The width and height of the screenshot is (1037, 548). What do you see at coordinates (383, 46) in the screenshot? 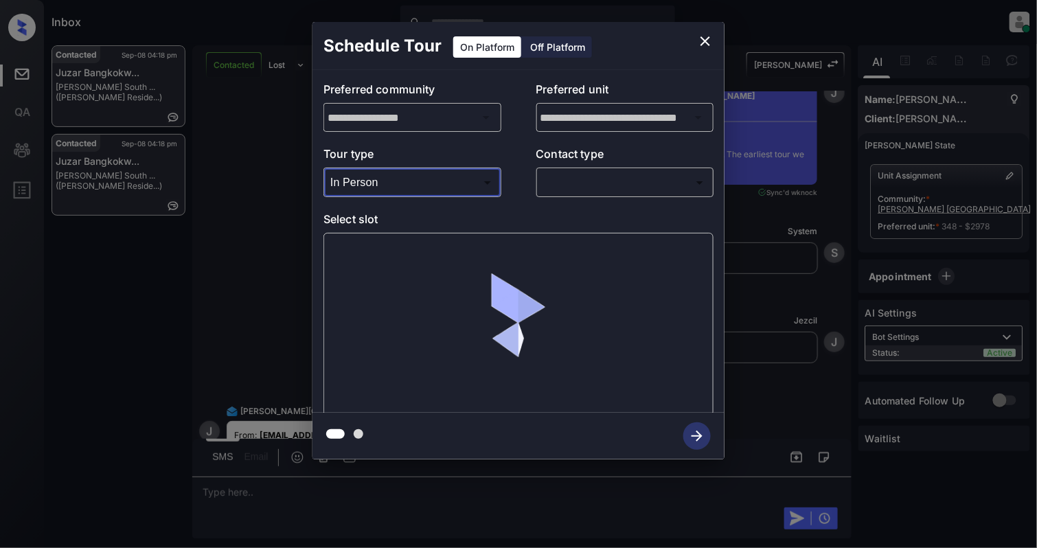
I see `h2: Schedule Tour` at bounding box center [383, 46].